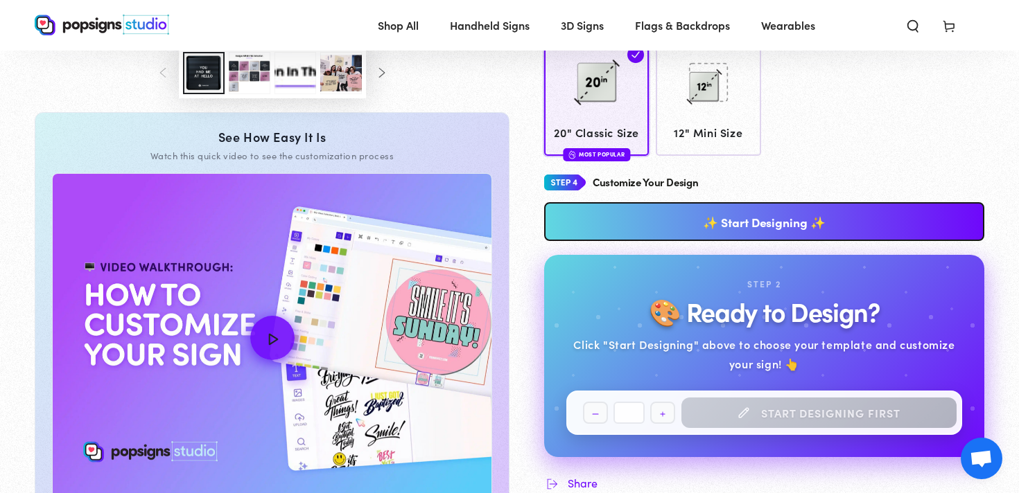  What do you see at coordinates (295, 73) in the screenshot?
I see `button: Load image 4 in gallery view` at bounding box center [295, 73].